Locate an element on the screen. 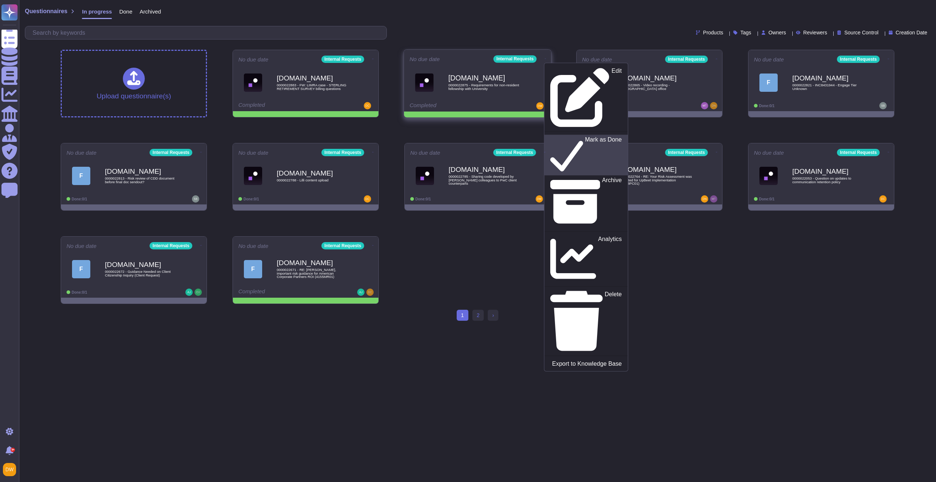  p: Edit is located at coordinates (617, 98).